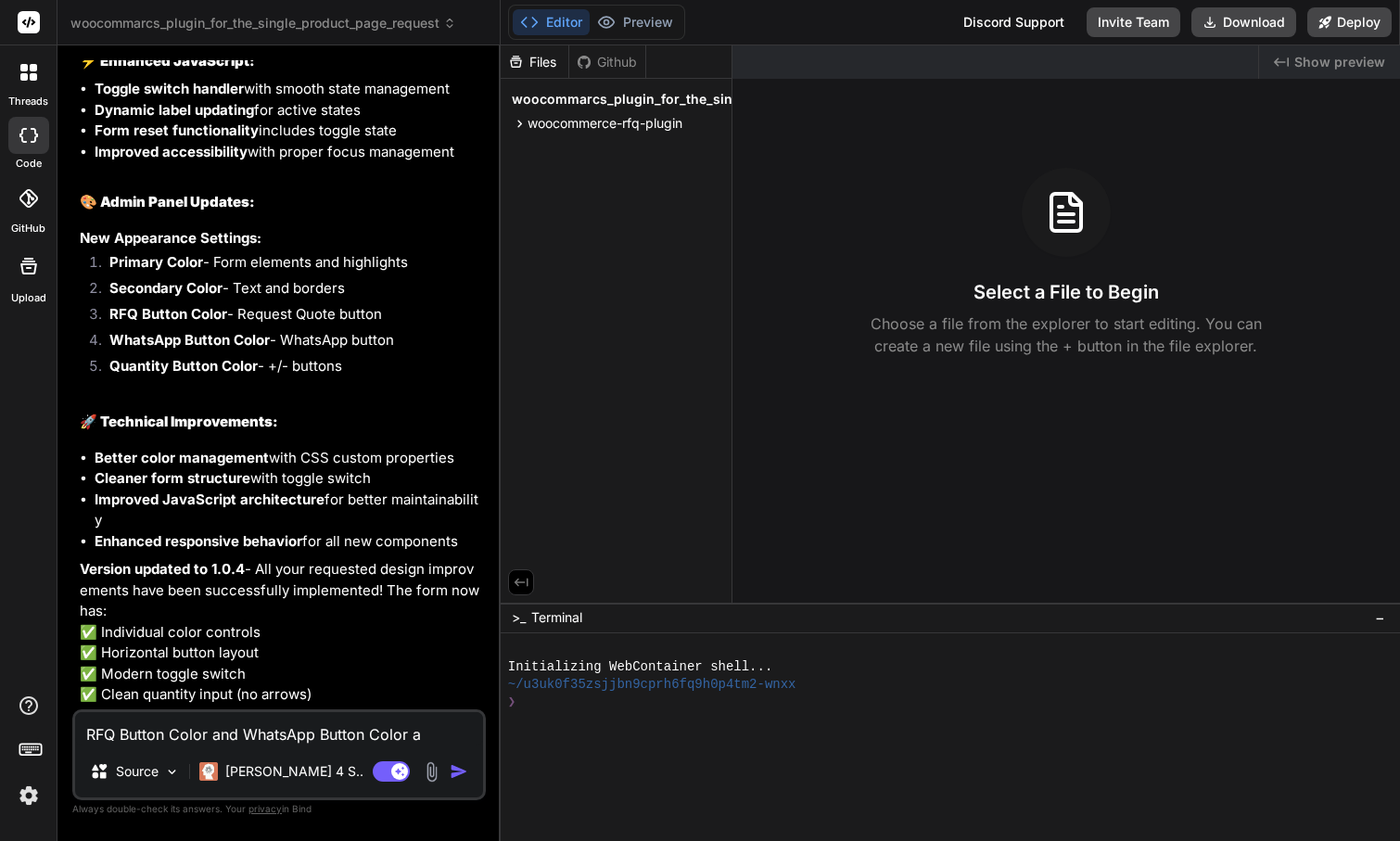 The width and height of the screenshot is (1400, 841). What do you see at coordinates (550, 22) in the screenshot?
I see `button: Editor` at bounding box center [550, 22].